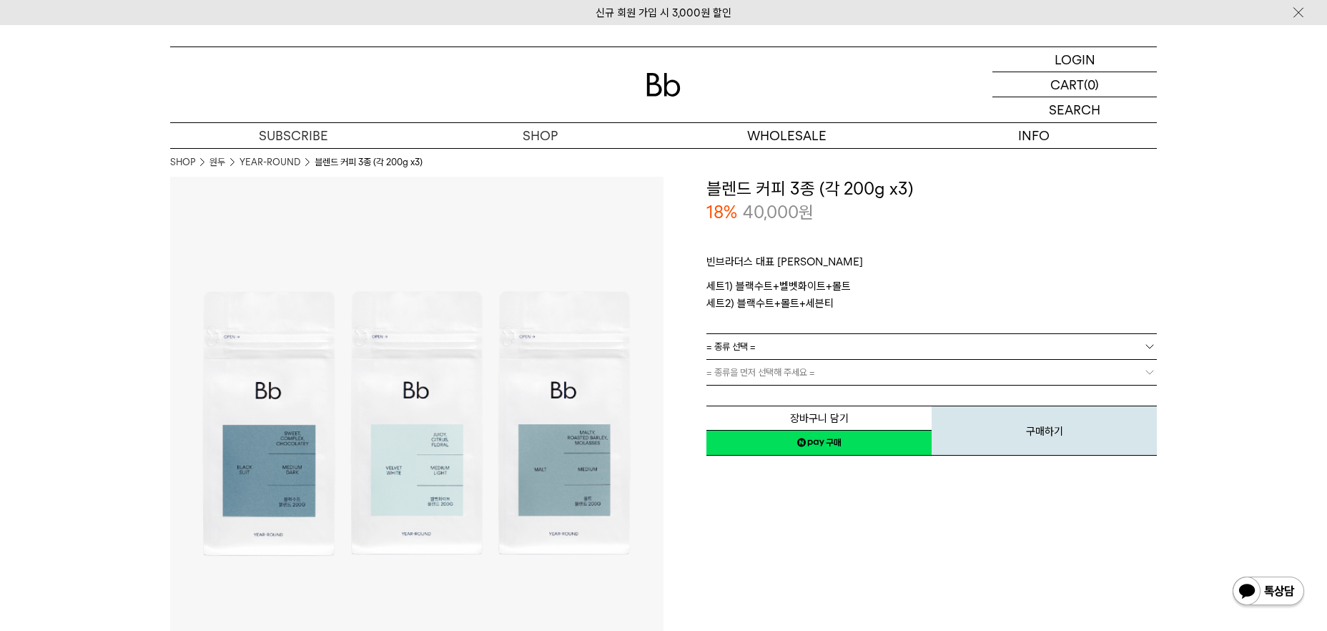  What do you see at coordinates (806, 212) in the screenshot?
I see `span: 원` at bounding box center [806, 212].